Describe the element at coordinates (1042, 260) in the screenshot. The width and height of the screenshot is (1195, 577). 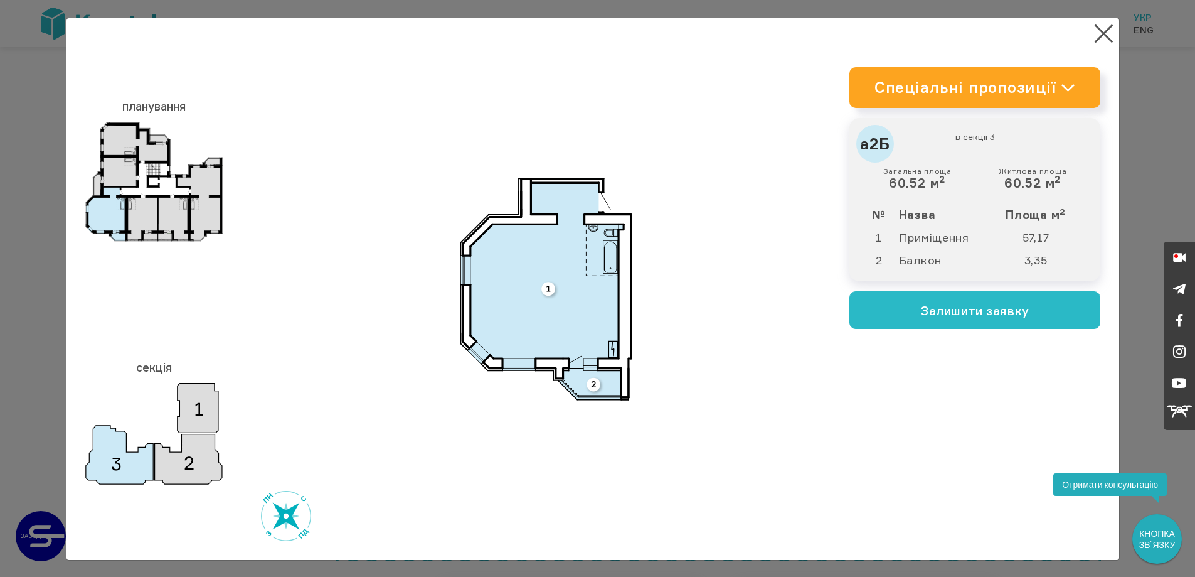
I see `td: 3,35` at that location.